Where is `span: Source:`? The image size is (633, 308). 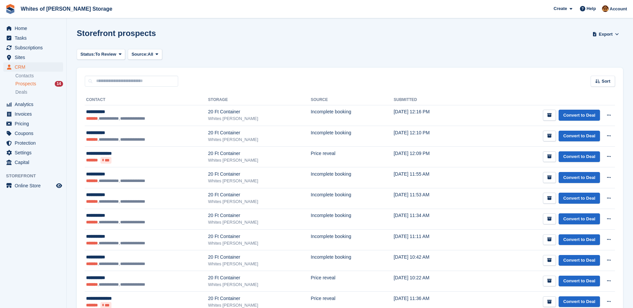 span: Source: is located at coordinates (139, 54).